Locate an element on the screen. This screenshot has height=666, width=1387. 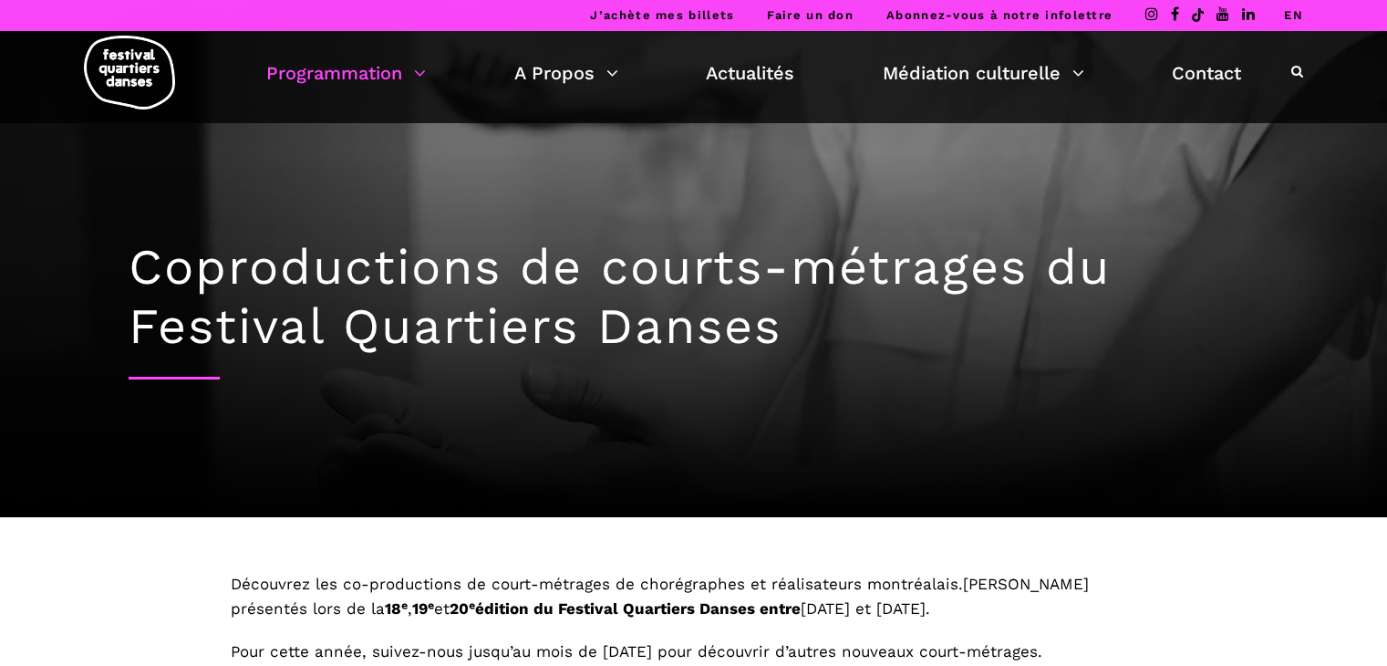
img: logo-fqd-med is located at coordinates (129, 72).